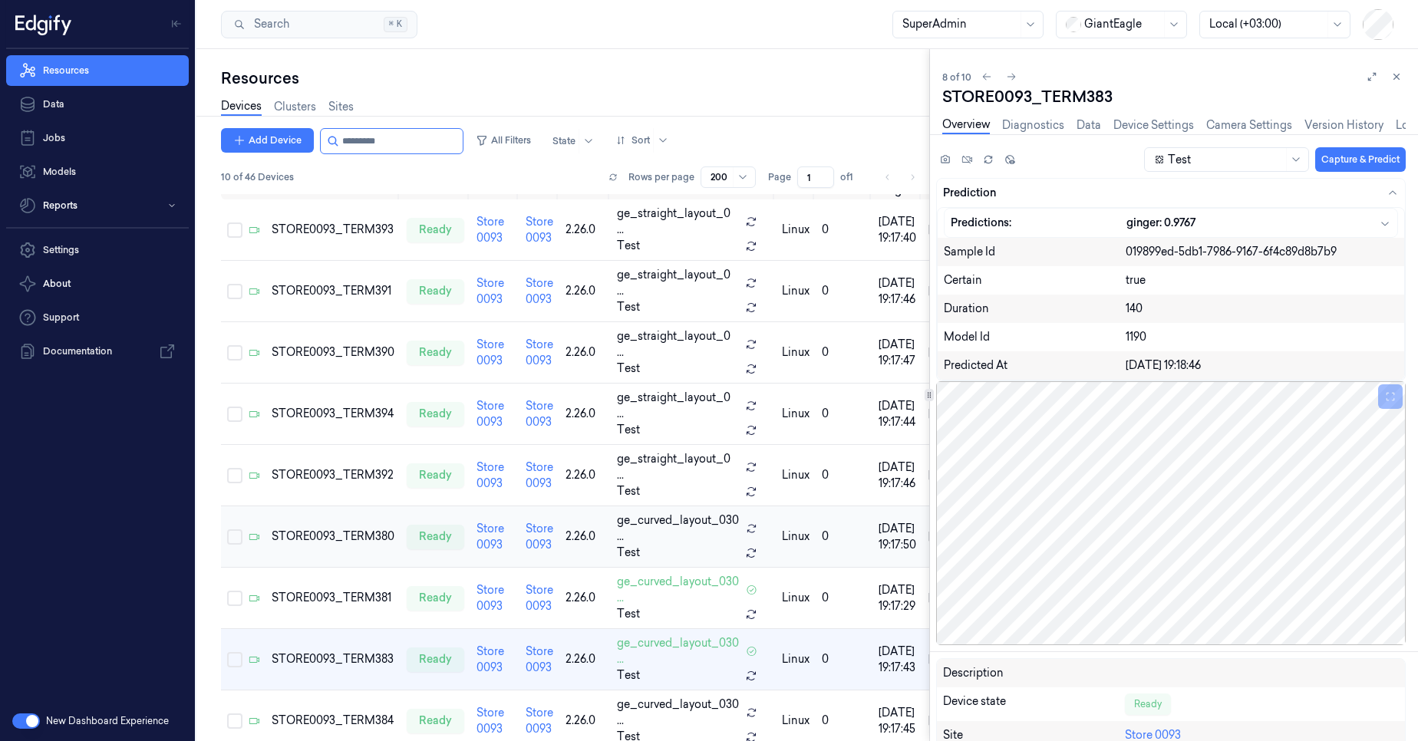  I want to click on button: Search⌘K, so click(319, 25).